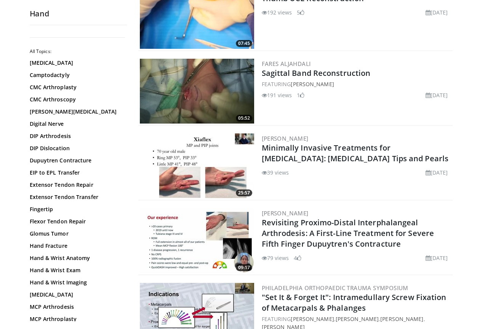  Describe the element at coordinates (76, 160) in the screenshot. I see `a: Dupuytren Contracture` at that location.